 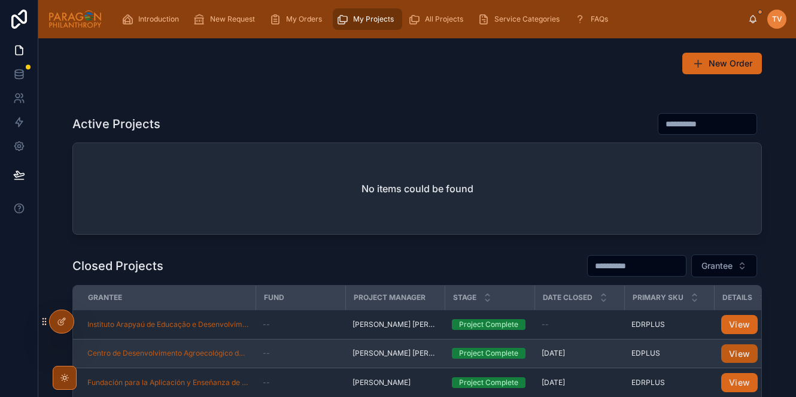 I want to click on a: My Projects, so click(x=368, y=19).